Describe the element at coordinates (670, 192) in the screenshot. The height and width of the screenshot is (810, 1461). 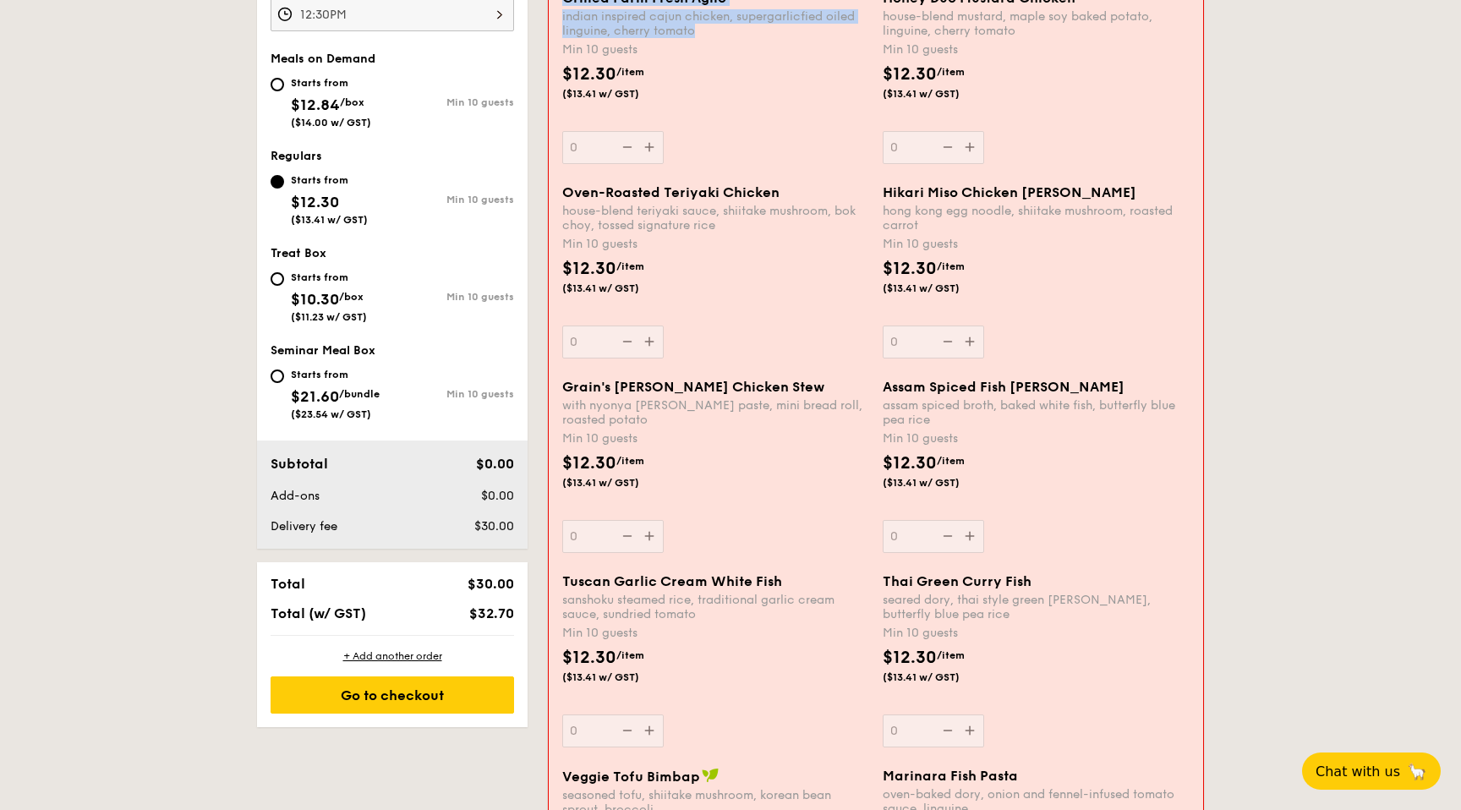
I see `span: Oven-Roasted Teriyaki Chicken` at that location.